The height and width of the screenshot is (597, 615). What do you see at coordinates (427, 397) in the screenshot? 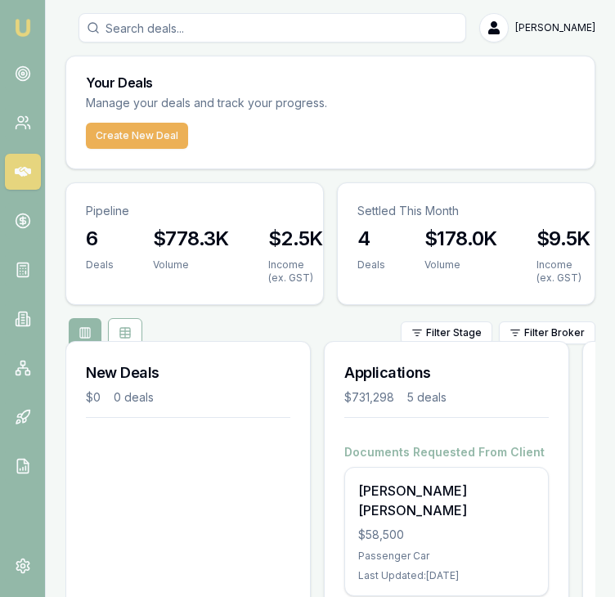
I see `div: 5 deals` at bounding box center [427, 397].